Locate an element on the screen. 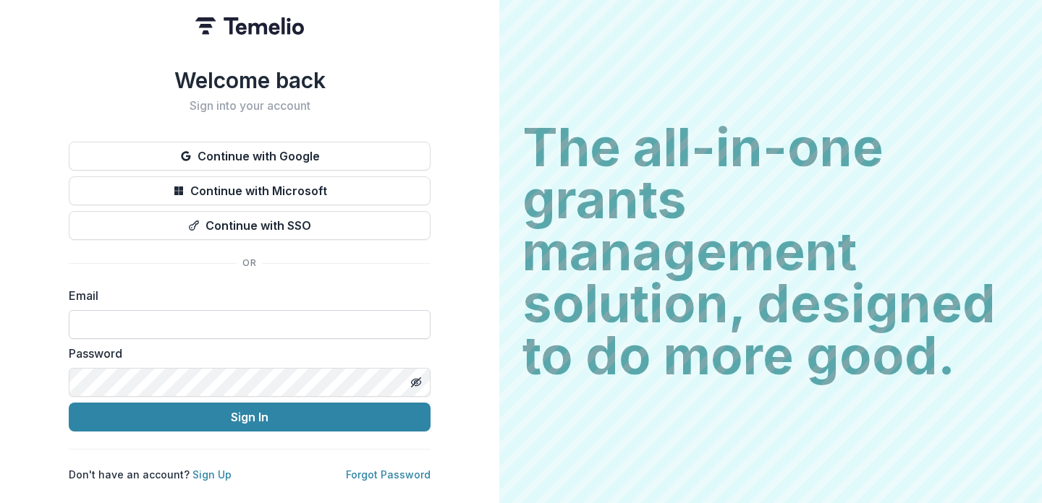  a: Forgot Password is located at coordinates (388, 474).